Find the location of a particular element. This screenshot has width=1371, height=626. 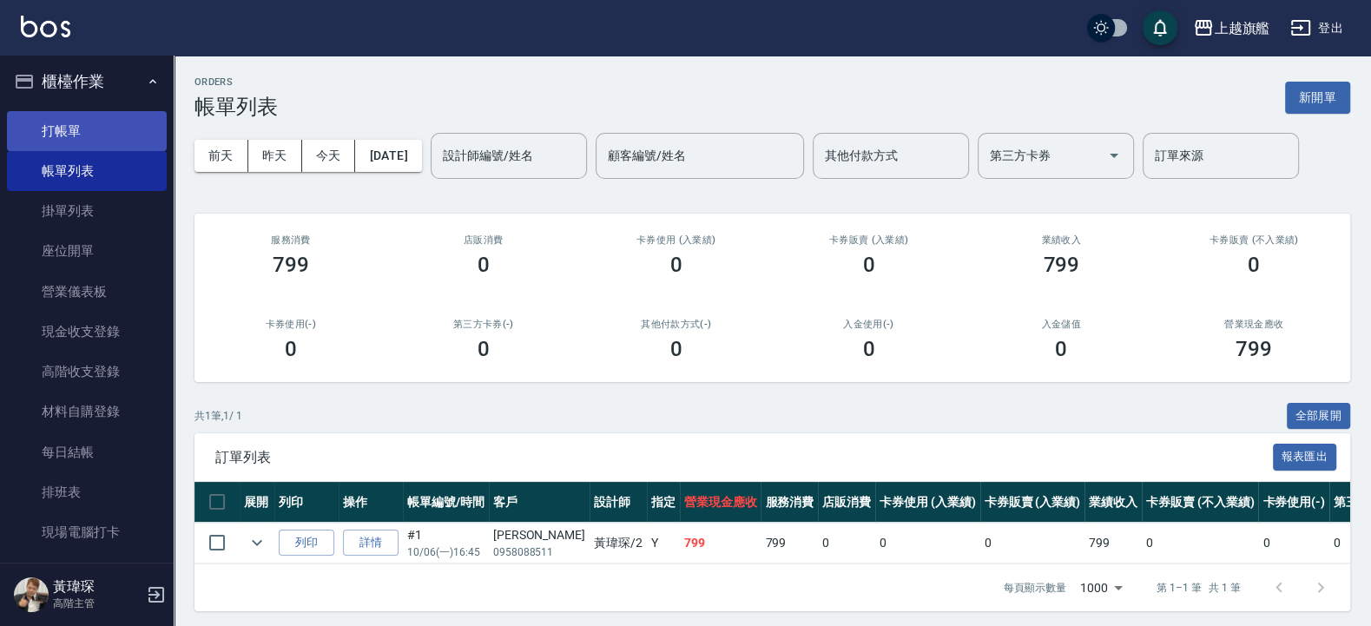

th: 帳單編號/時間 is located at coordinates (445, 502).